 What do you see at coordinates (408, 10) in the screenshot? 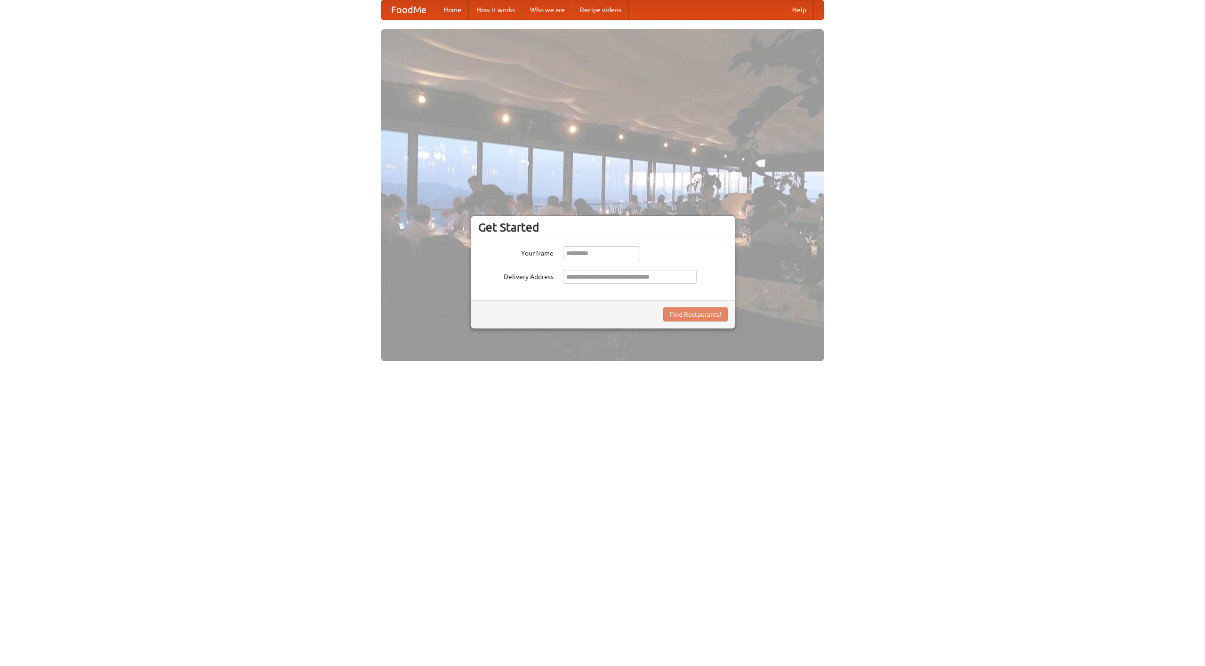
I see `a: FoodMe` at bounding box center [408, 10].